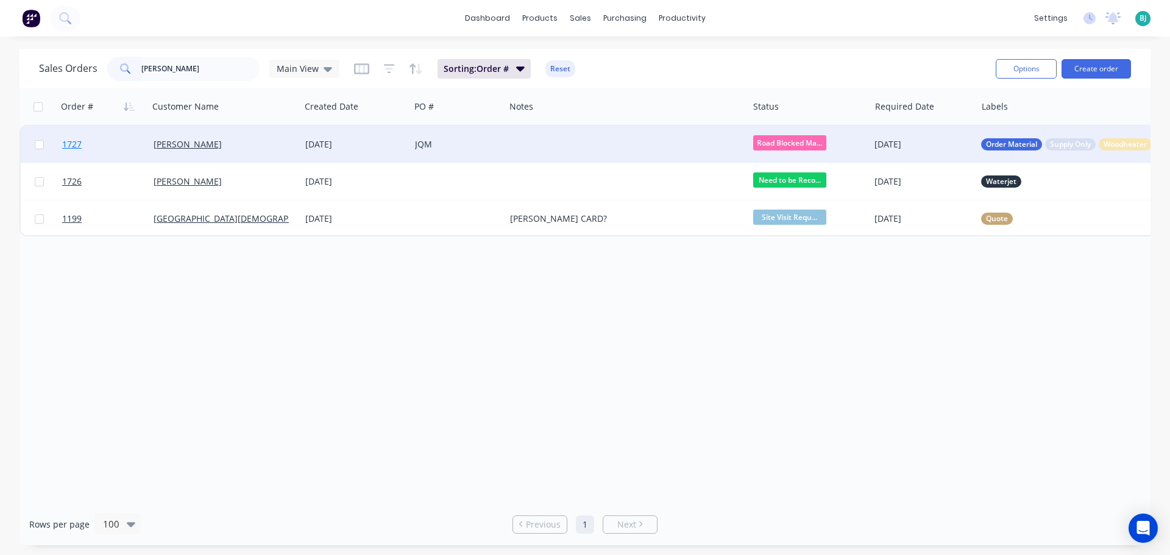 This screenshot has height=555, width=1170. I want to click on span: Rows per page, so click(59, 525).